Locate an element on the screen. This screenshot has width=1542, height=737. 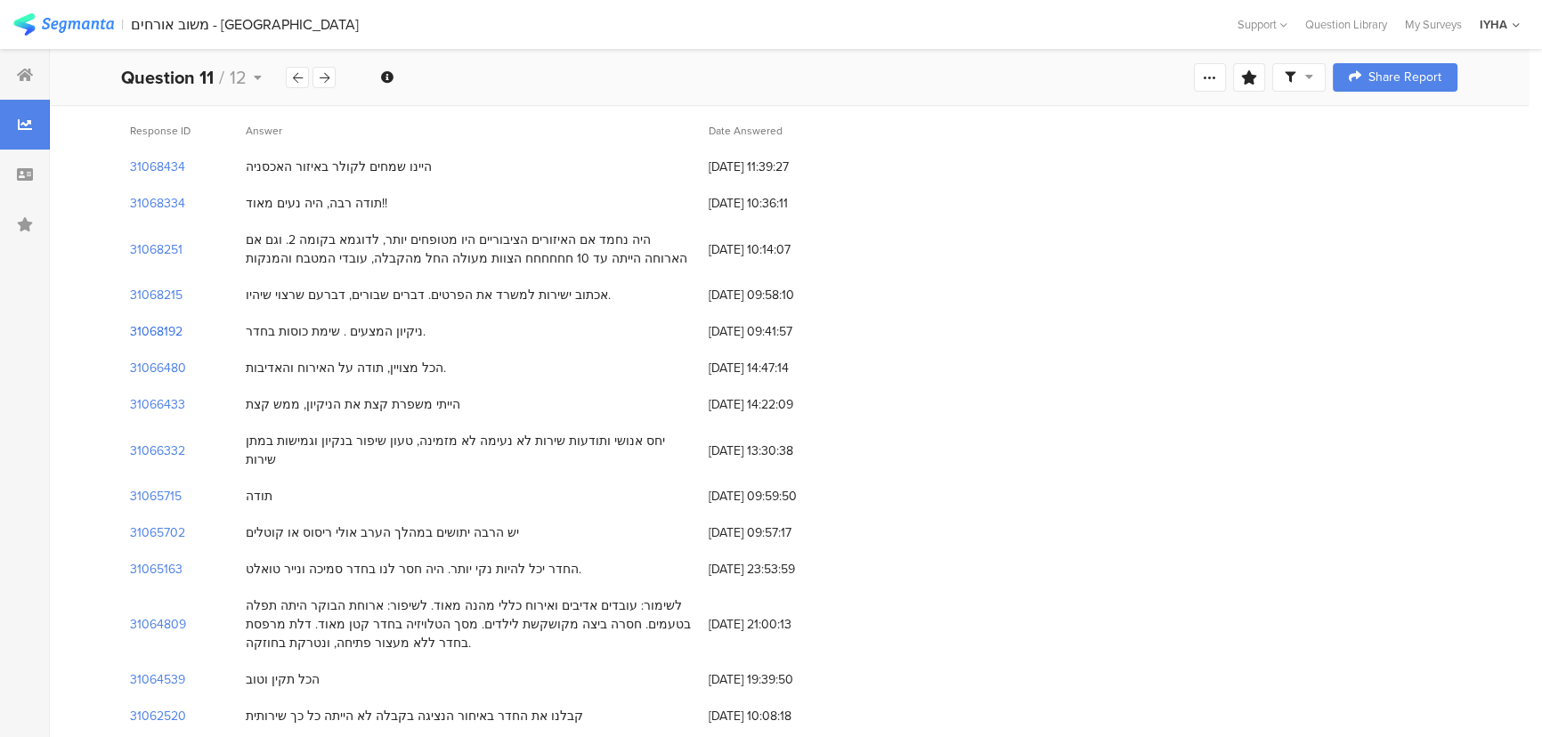
span: Answer is located at coordinates (264, 131).